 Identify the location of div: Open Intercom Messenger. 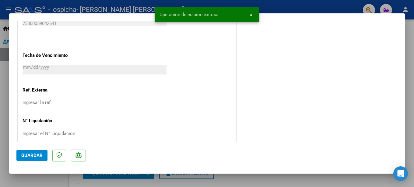
(401, 174).